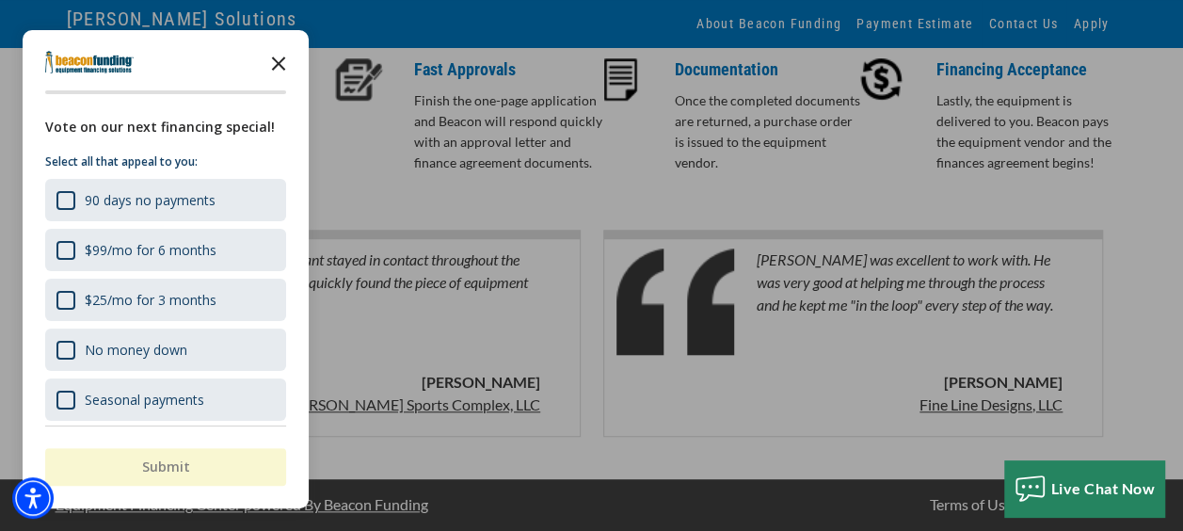 The height and width of the screenshot is (531, 1183). Describe the element at coordinates (33, 498) in the screenshot. I see `div: Accessibility Menu` at that location.